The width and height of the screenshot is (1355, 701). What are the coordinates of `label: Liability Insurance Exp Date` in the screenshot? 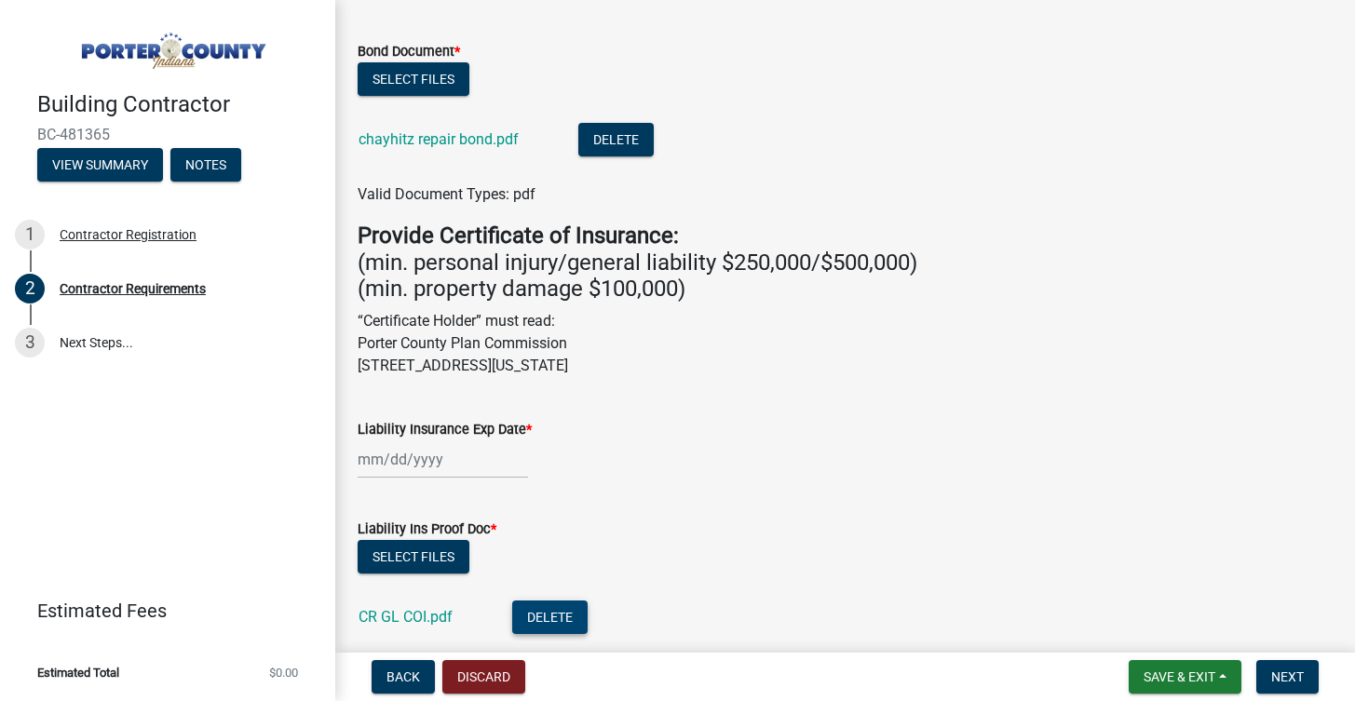 It's located at (444, 430).